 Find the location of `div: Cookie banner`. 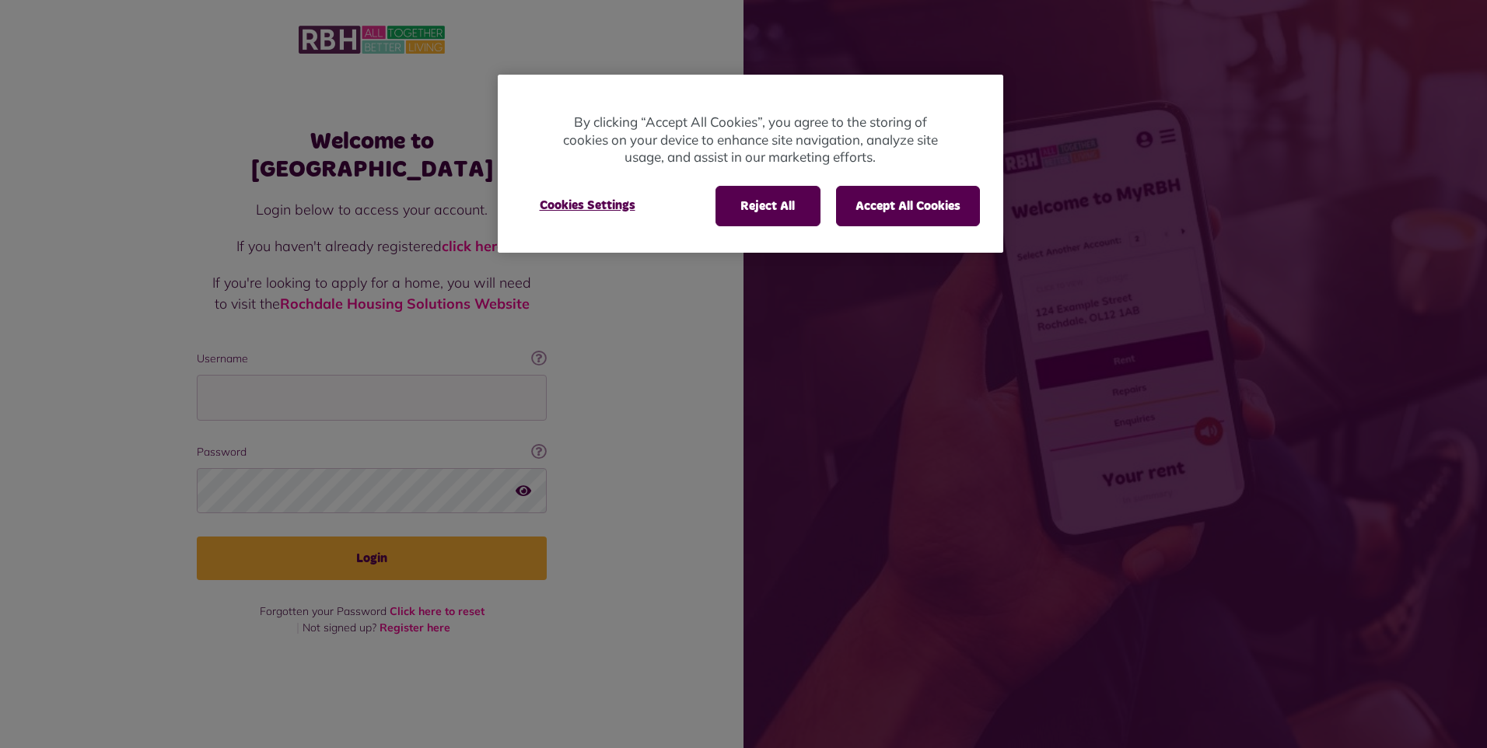

div: Cookie banner is located at coordinates (751, 163).